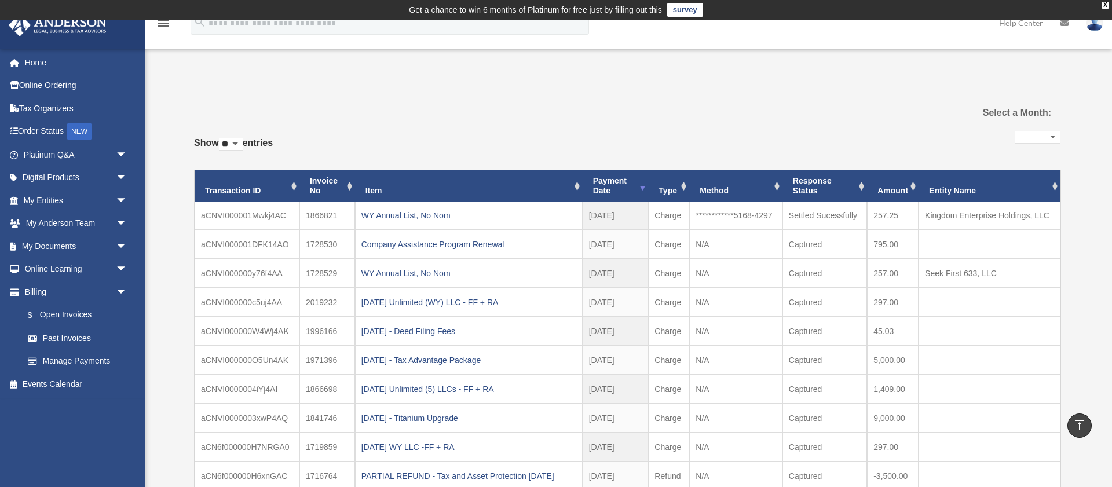 This screenshot has height=487, width=1112. Describe the element at coordinates (327, 331) in the screenshot. I see `td: 1996166` at that location.